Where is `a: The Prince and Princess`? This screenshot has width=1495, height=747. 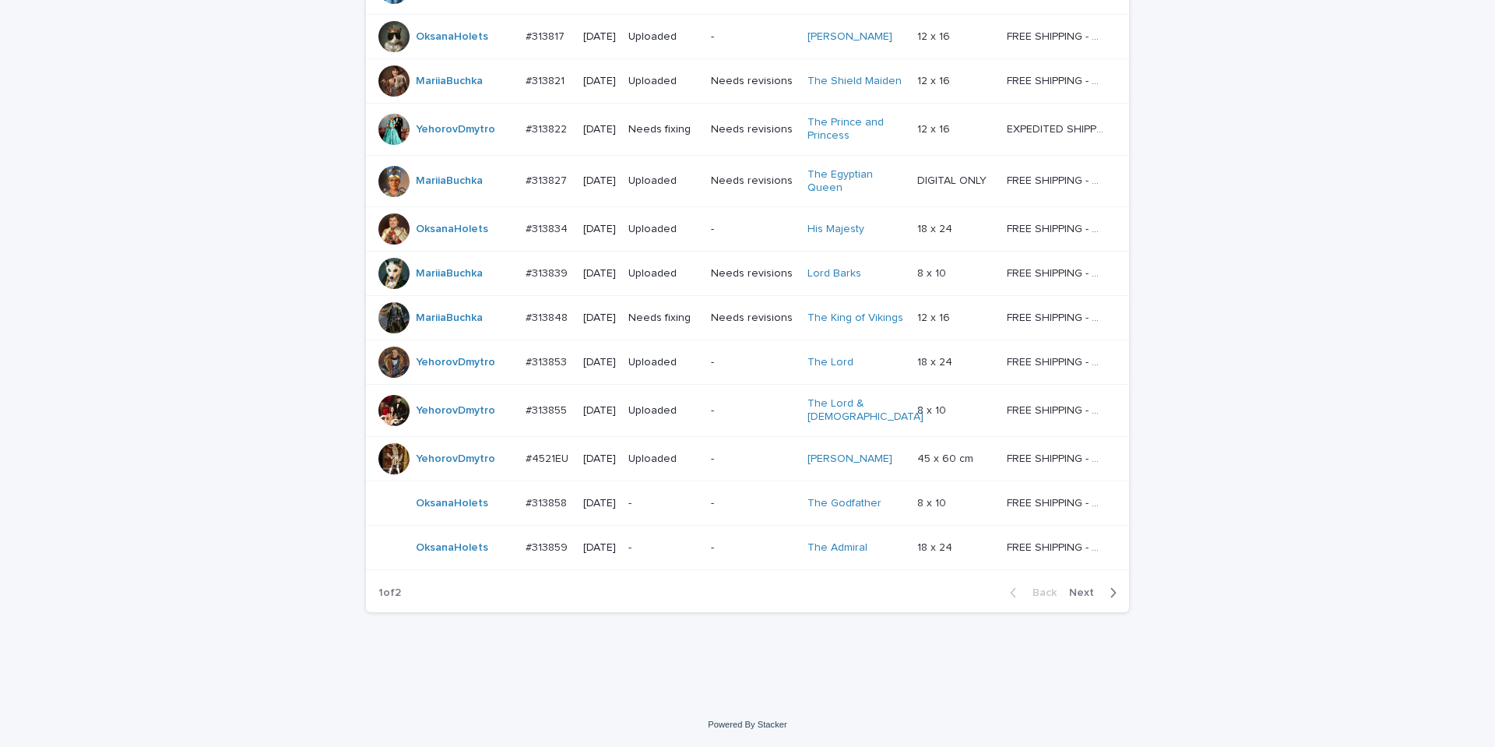
a: The Prince and Princess is located at coordinates (856, 129).